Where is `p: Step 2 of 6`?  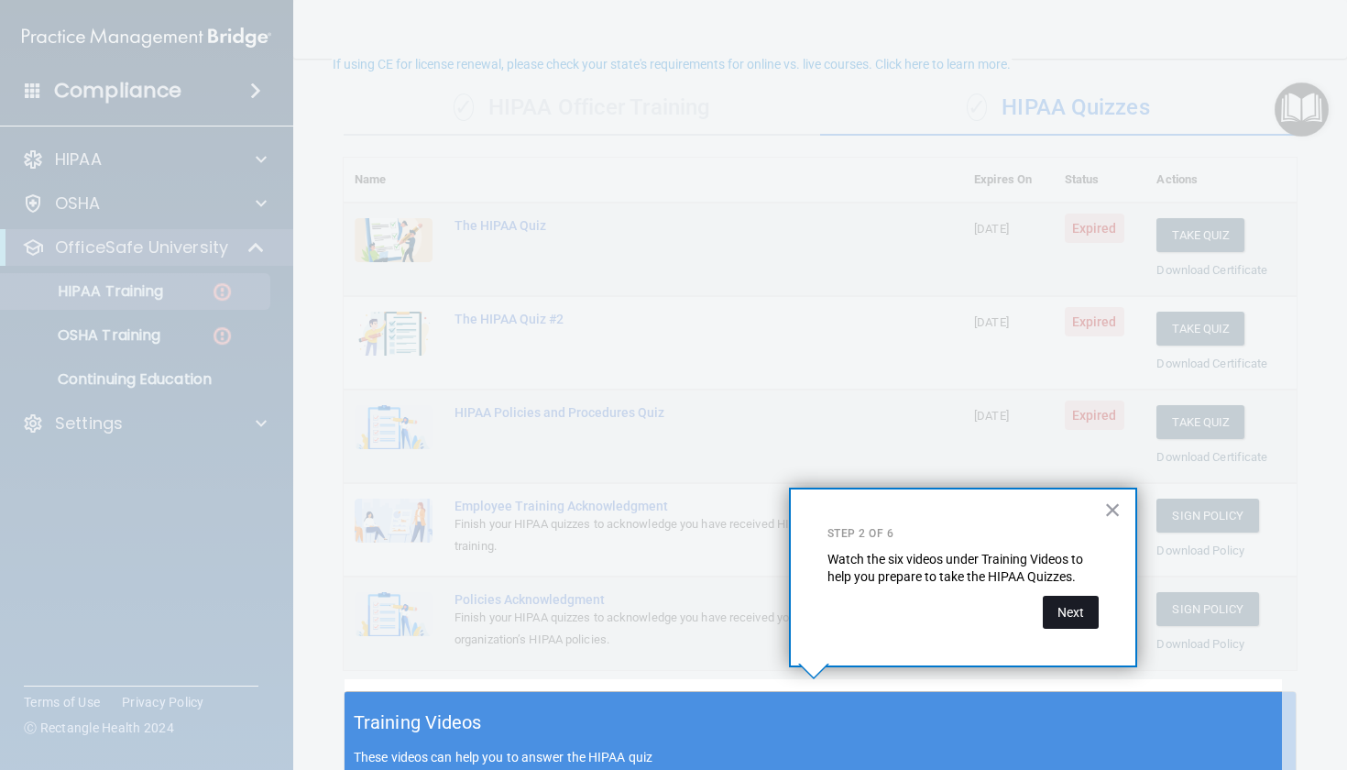 p: Step 2 of 6 is located at coordinates (963, 533).